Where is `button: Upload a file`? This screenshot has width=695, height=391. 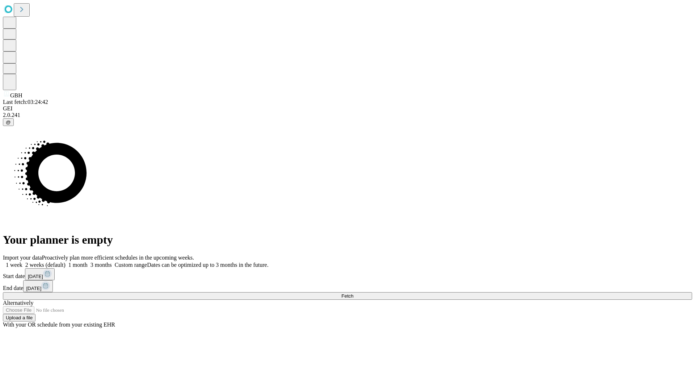 button: Upload a file is located at coordinates (19, 317).